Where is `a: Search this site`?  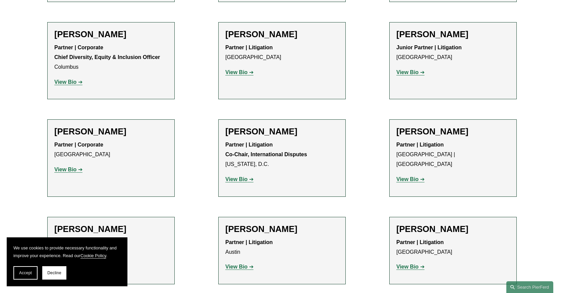
a: Search this site is located at coordinates (530, 287).